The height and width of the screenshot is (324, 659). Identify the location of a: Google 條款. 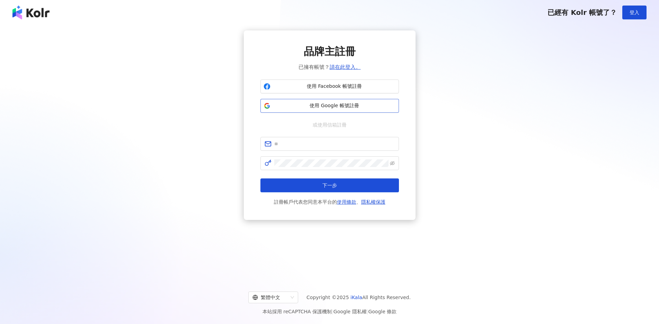
(382, 312).